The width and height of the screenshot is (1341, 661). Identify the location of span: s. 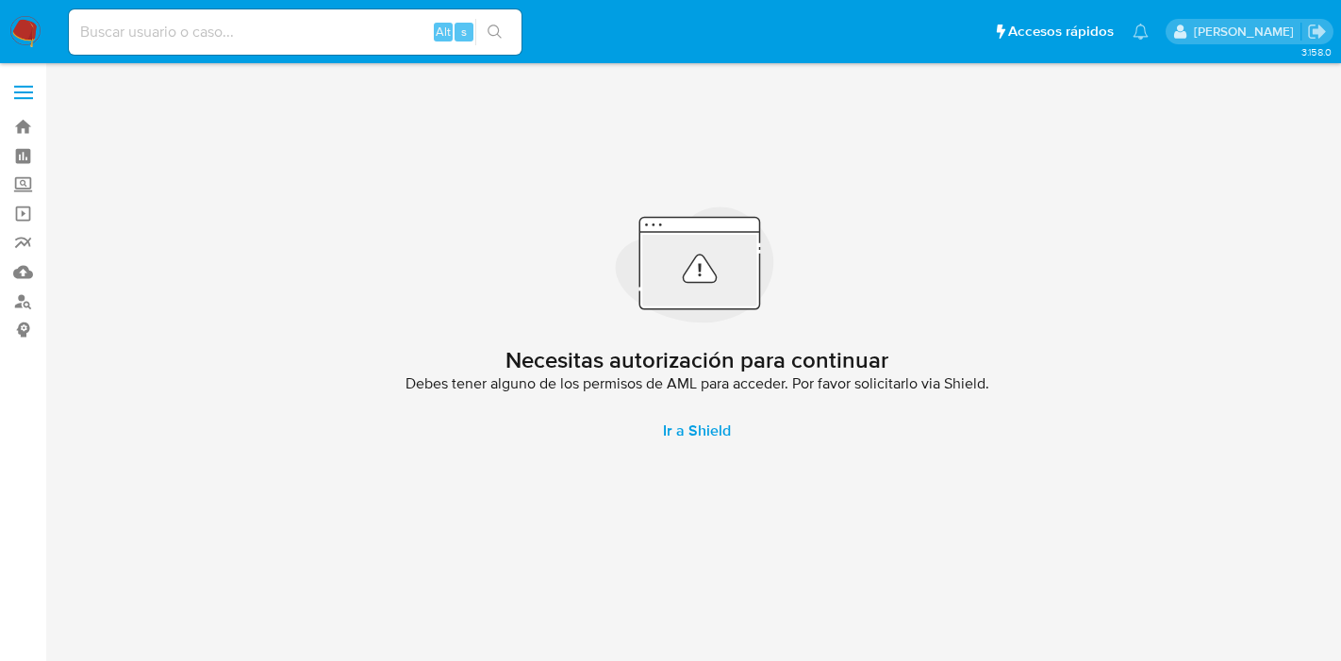
(464, 31).